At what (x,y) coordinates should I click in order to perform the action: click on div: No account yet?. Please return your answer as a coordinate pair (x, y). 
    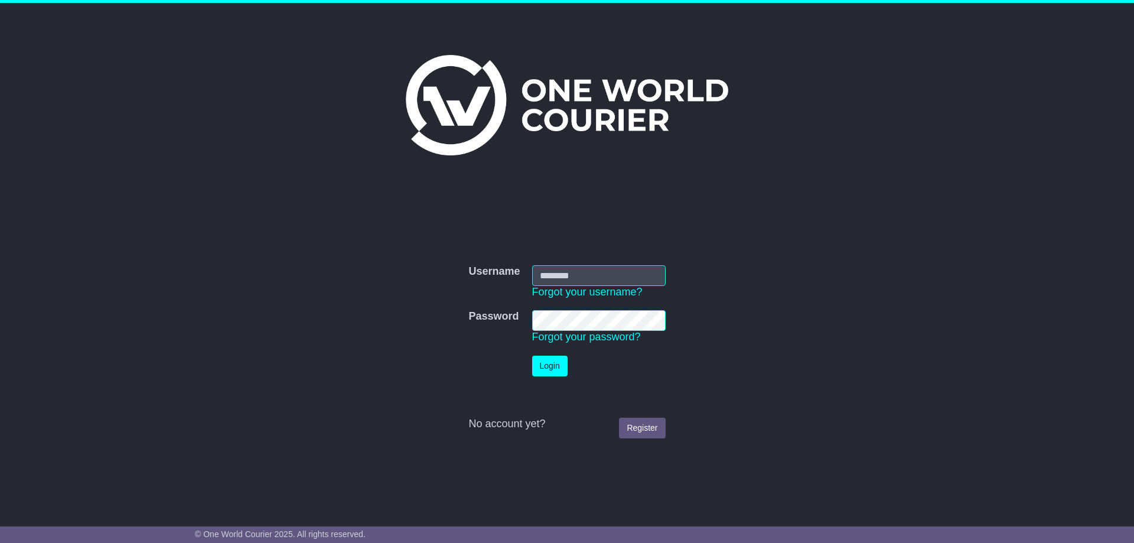
    Looking at the image, I should click on (566, 424).